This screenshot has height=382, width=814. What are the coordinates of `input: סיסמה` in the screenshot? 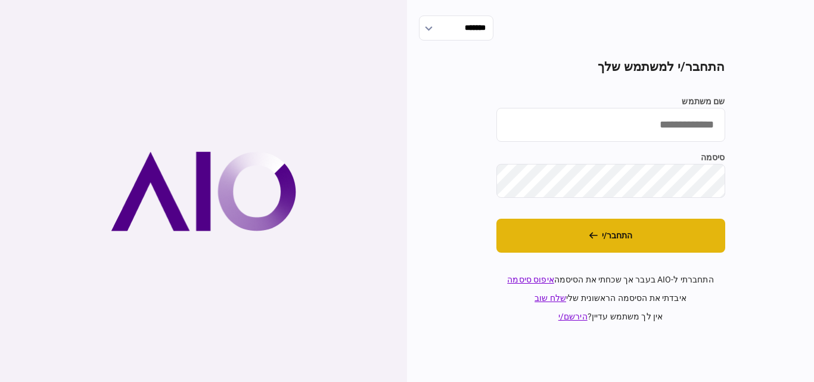 It's located at (611, 180).